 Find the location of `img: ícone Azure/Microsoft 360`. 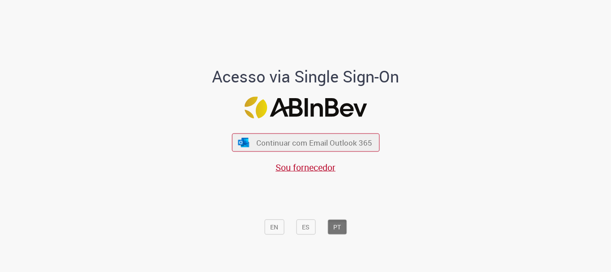

img: ícone Azure/Microsoft 360 is located at coordinates (244, 142).